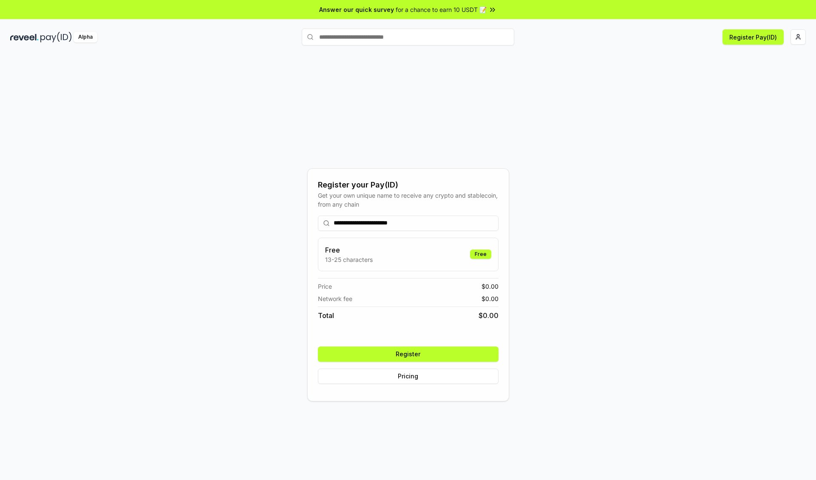 The width and height of the screenshot is (816, 480). I want to click on div: Alpha, so click(85, 37).